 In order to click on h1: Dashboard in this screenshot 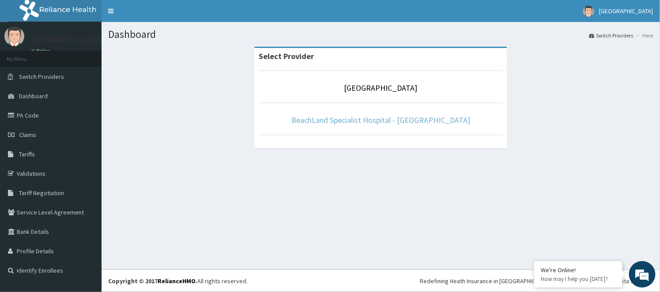, I will do `click(380, 34)`.